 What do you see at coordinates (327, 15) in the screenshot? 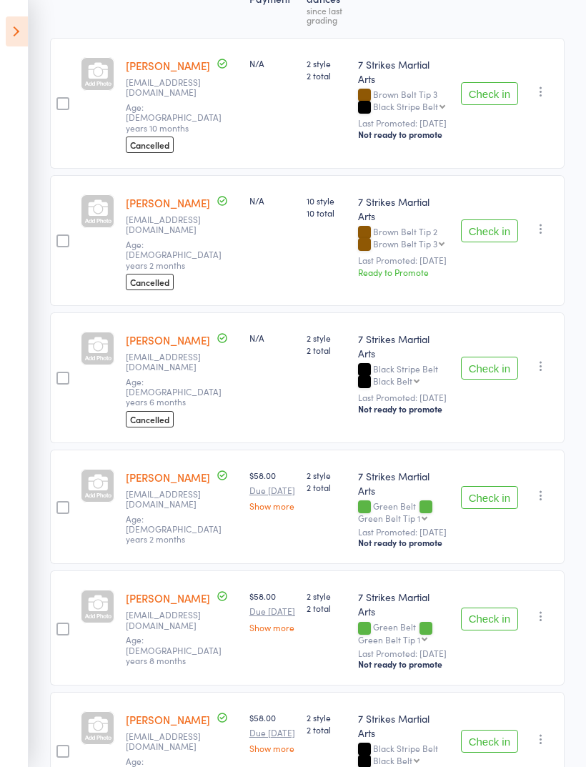
I see `div: since last grading` at bounding box center [327, 15].